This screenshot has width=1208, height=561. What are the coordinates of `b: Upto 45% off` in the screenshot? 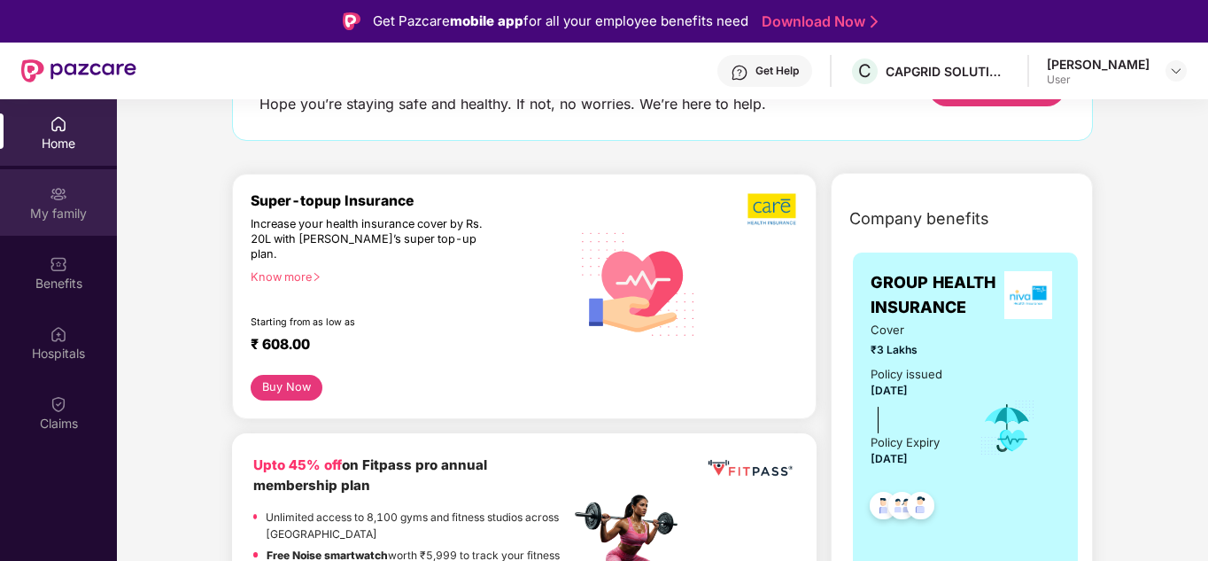 It's located at (298, 464).